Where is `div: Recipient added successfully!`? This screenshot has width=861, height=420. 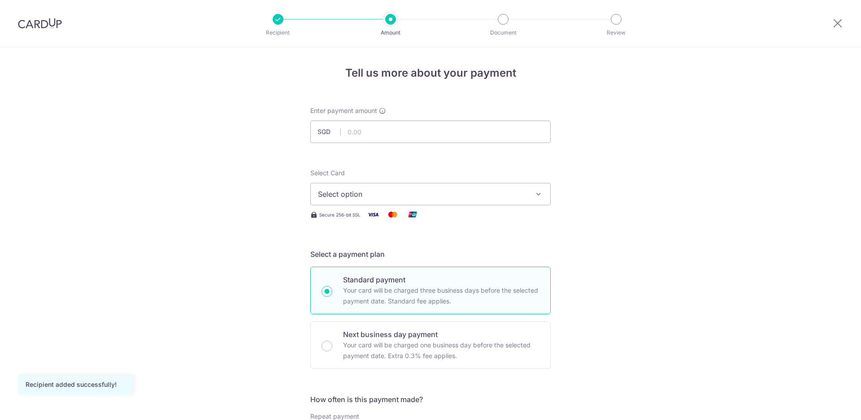 div: Recipient added successfully! is located at coordinates (75, 385).